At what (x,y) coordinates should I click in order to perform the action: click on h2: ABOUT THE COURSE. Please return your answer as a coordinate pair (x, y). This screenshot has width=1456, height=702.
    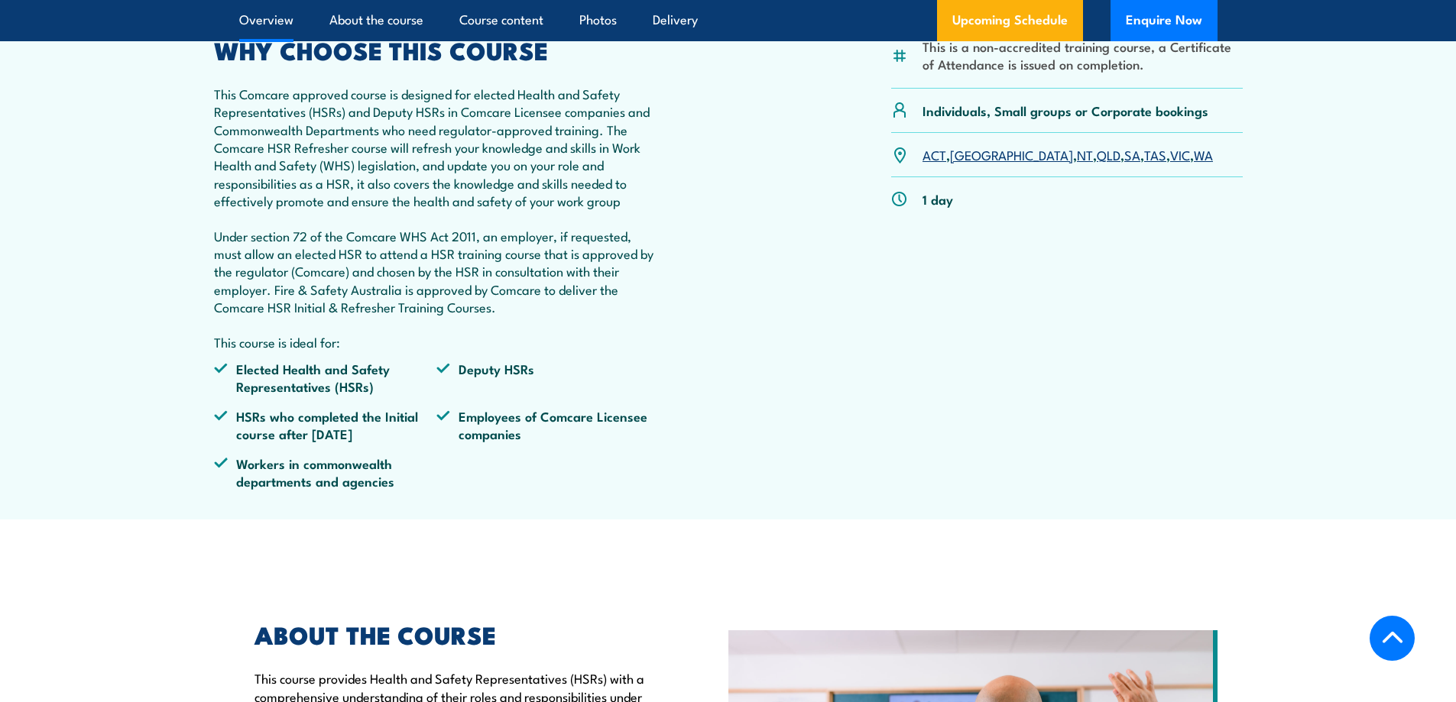
    Looking at the image, I should click on (456, 634).